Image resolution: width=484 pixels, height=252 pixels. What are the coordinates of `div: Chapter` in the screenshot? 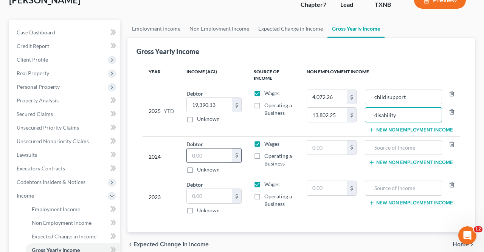 It's located at (314, 5).